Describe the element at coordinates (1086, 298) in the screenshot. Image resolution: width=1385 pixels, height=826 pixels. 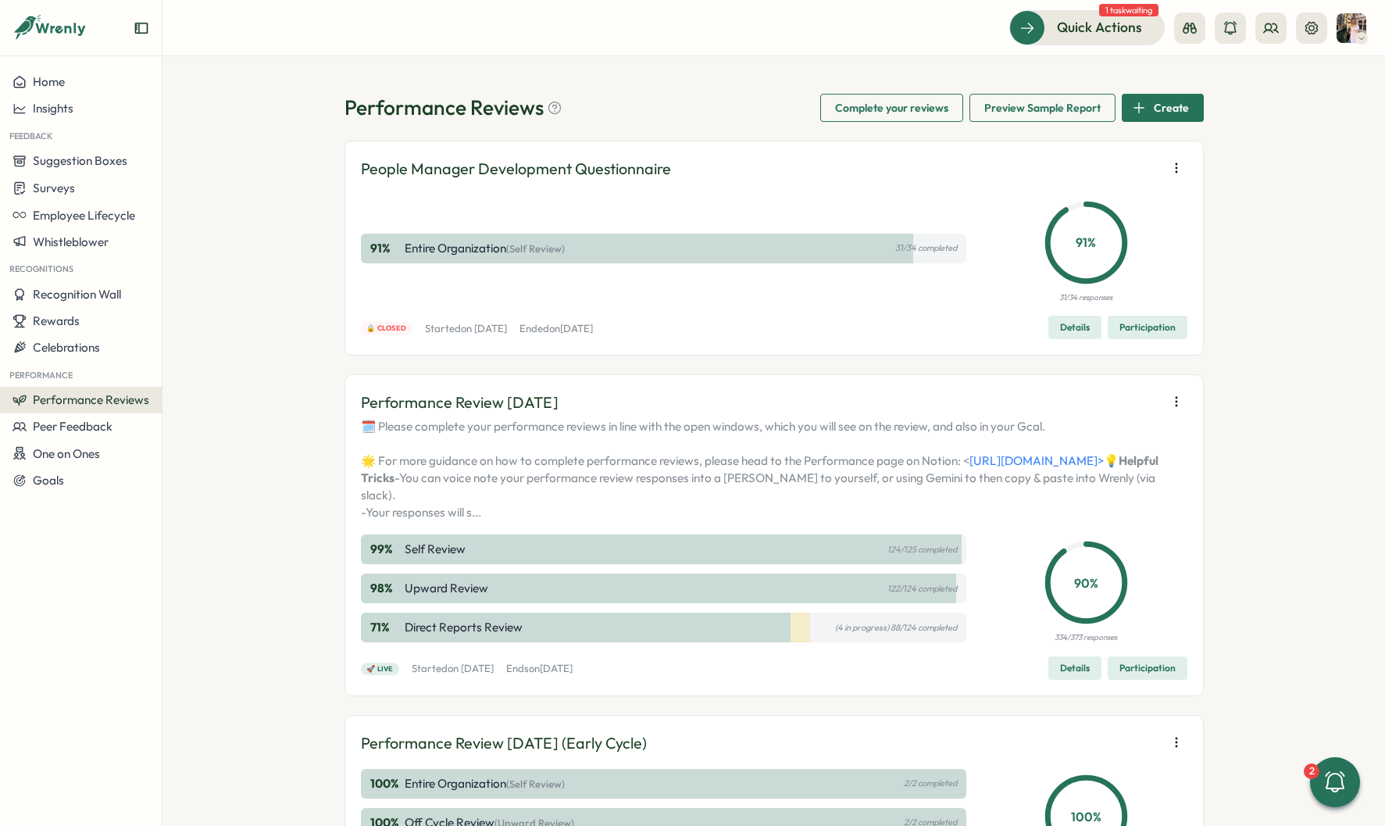
I see `p: 31/34 responses` at that location.